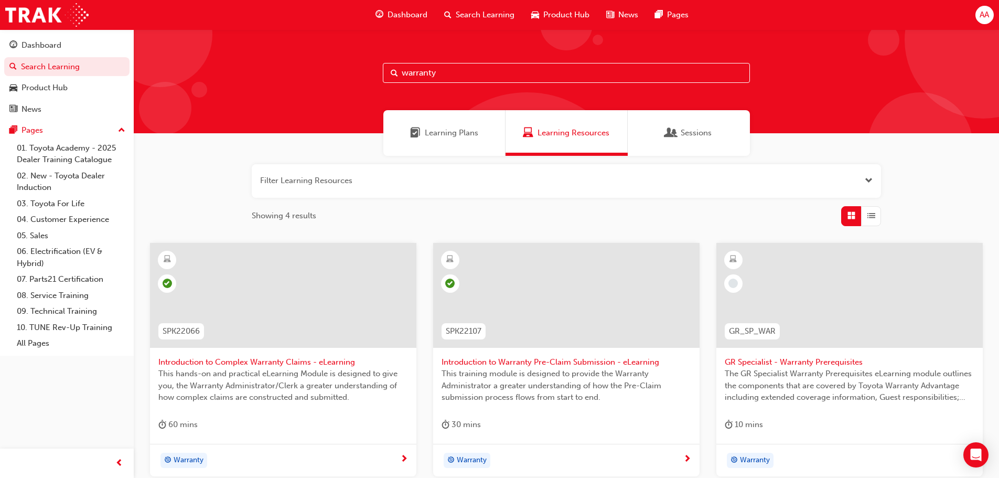  What do you see at coordinates (850, 360) in the screenshot?
I see `a: GR_SP_WARGR Specialist - Warranty PrerequisitesThe GR Specialist Warranty Prerequisites eLearning...` at bounding box center [850, 360].